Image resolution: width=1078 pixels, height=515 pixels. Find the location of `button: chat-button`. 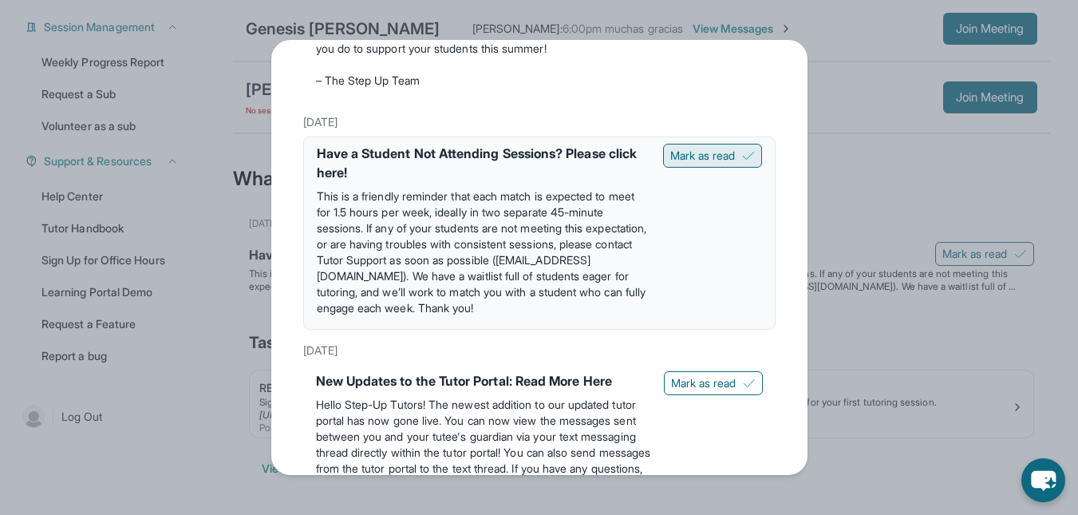

button: chat-button is located at coordinates (1043, 480).